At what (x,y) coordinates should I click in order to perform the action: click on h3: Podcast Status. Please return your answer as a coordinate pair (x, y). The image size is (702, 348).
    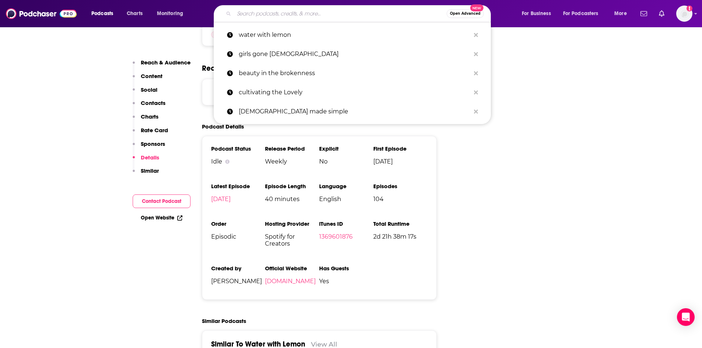
    Looking at the image, I should click on (238, 149).